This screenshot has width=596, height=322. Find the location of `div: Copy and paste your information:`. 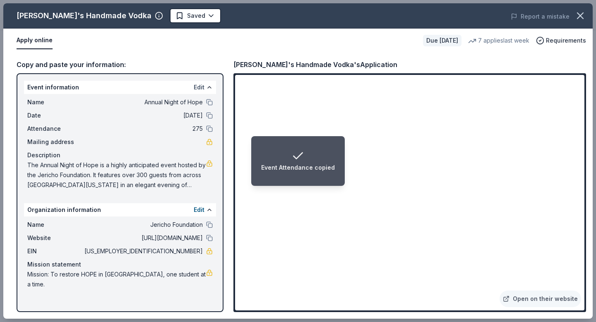

div: Copy and paste your information: is located at coordinates (120, 65).